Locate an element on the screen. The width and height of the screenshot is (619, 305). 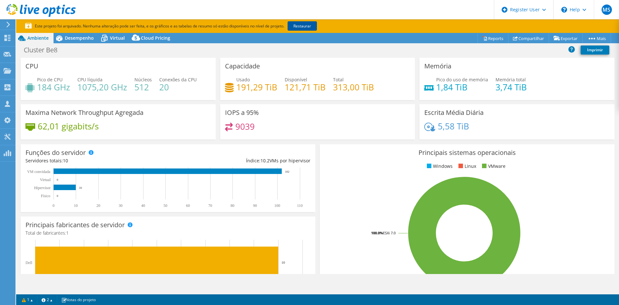
h4: 9039 is located at coordinates (245, 126).